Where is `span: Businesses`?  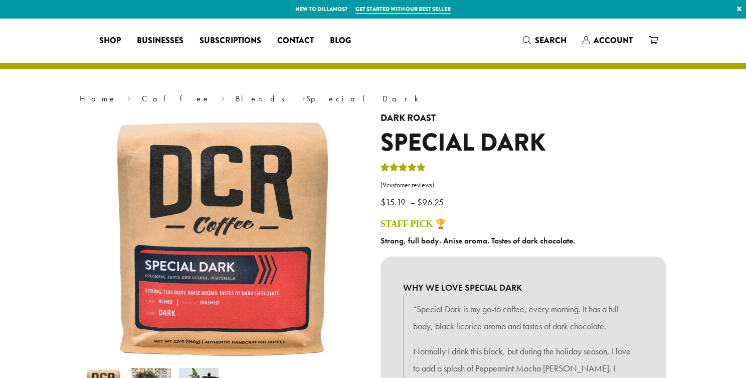
span: Businesses is located at coordinates (160, 41).